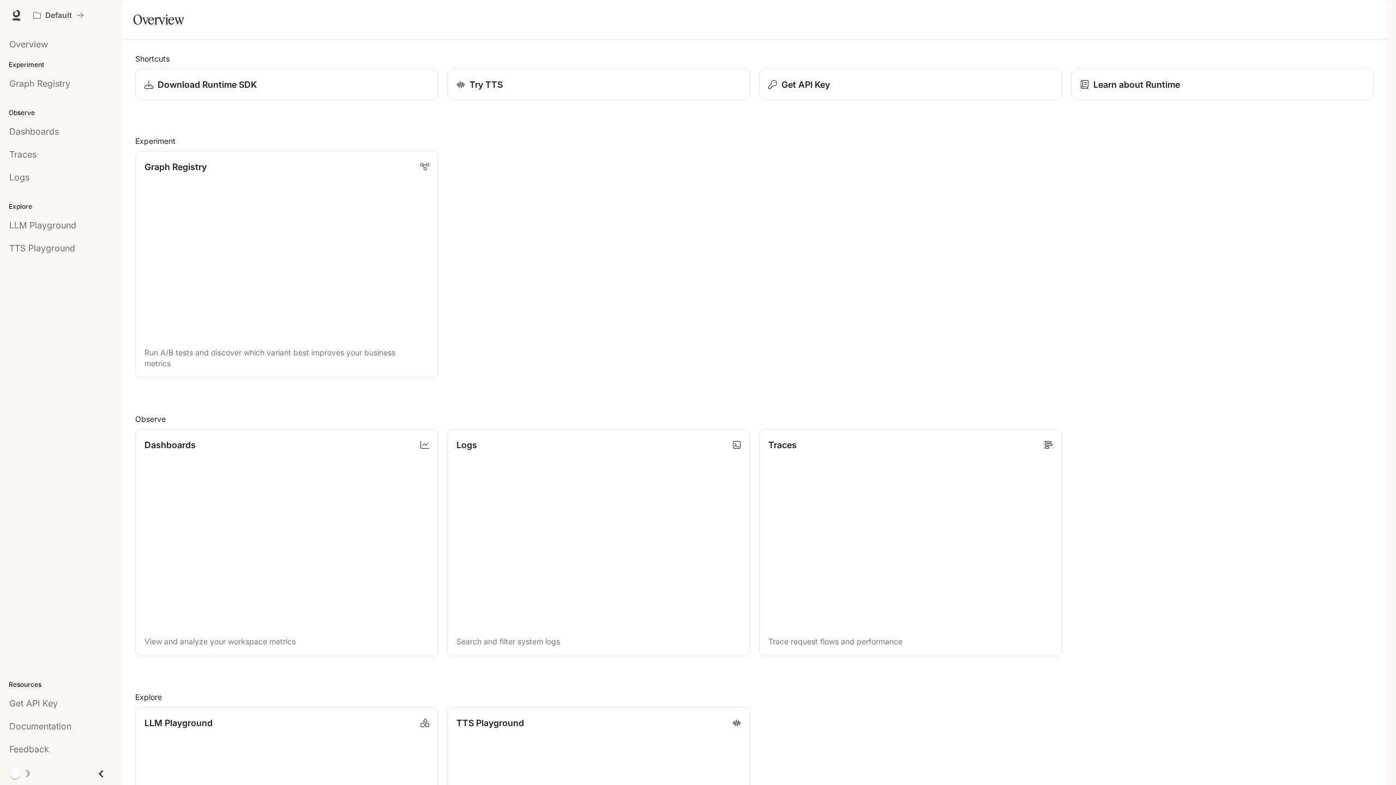 The height and width of the screenshot is (785, 1396). Describe the element at coordinates (911, 642) in the screenshot. I see `p: Trace request flows and performance` at that location.